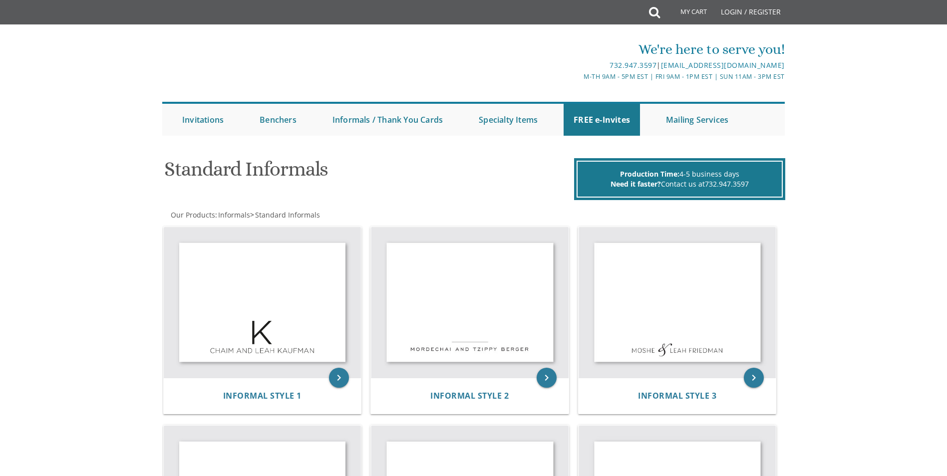 This screenshot has height=476, width=947. Describe the element at coordinates (368, 173) in the screenshot. I see `h1: Standard Informals` at that location.